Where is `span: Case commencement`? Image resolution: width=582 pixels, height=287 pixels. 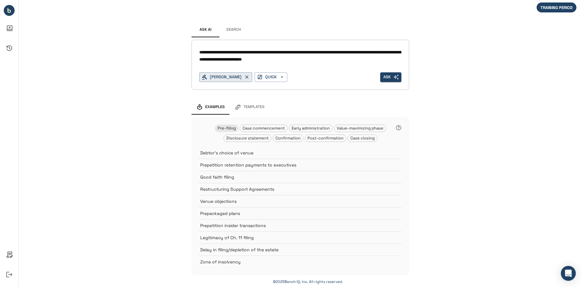
span: Case commencement is located at coordinates (264, 128).